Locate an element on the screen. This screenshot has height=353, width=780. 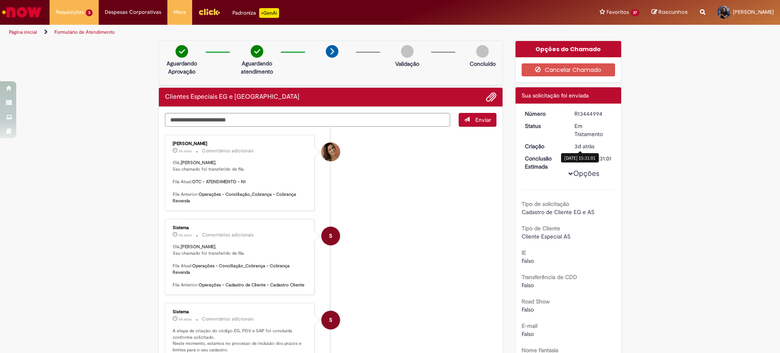
span: Cliente Especial AS is located at coordinates (546, 236).